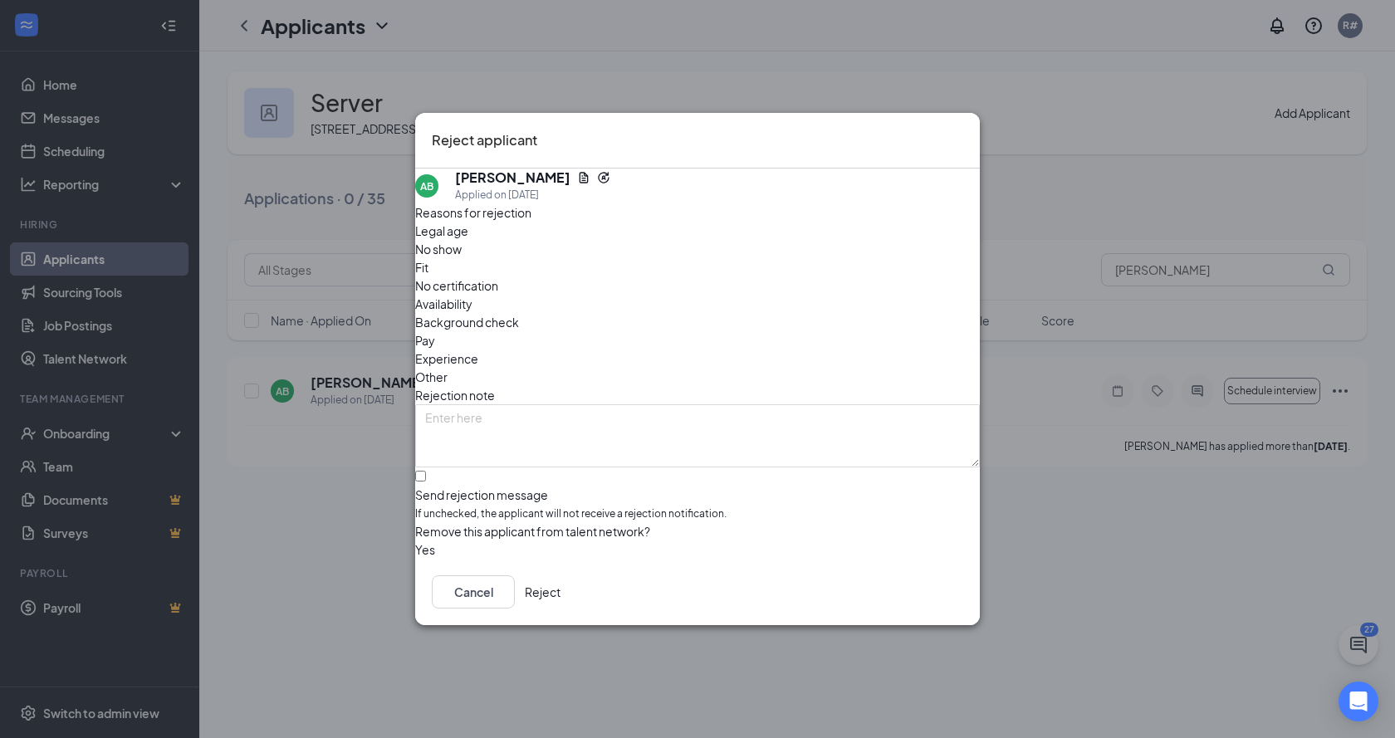 The image size is (1395, 738). Describe the element at coordinates (697, 495) in the screenshot. I see `div: Send rejection message` at that location.